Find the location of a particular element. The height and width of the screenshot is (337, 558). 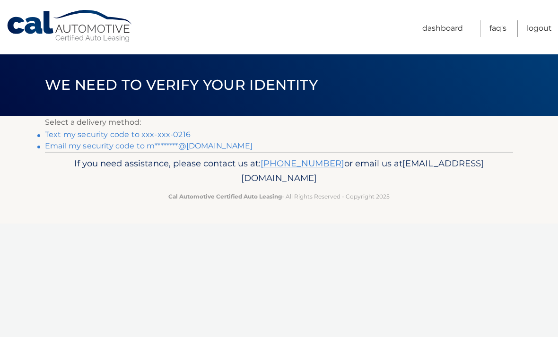

p: If you need assistance, please contact us at: or email us at is located at coordinates (279, 171).